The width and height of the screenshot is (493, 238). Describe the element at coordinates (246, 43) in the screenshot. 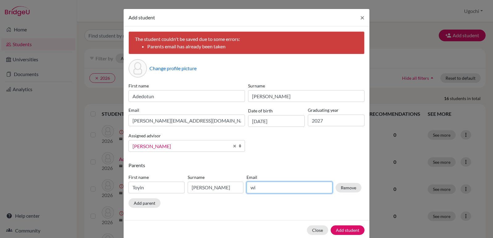

I see `div: The student couldn't be saved due to some errors:` at that location.